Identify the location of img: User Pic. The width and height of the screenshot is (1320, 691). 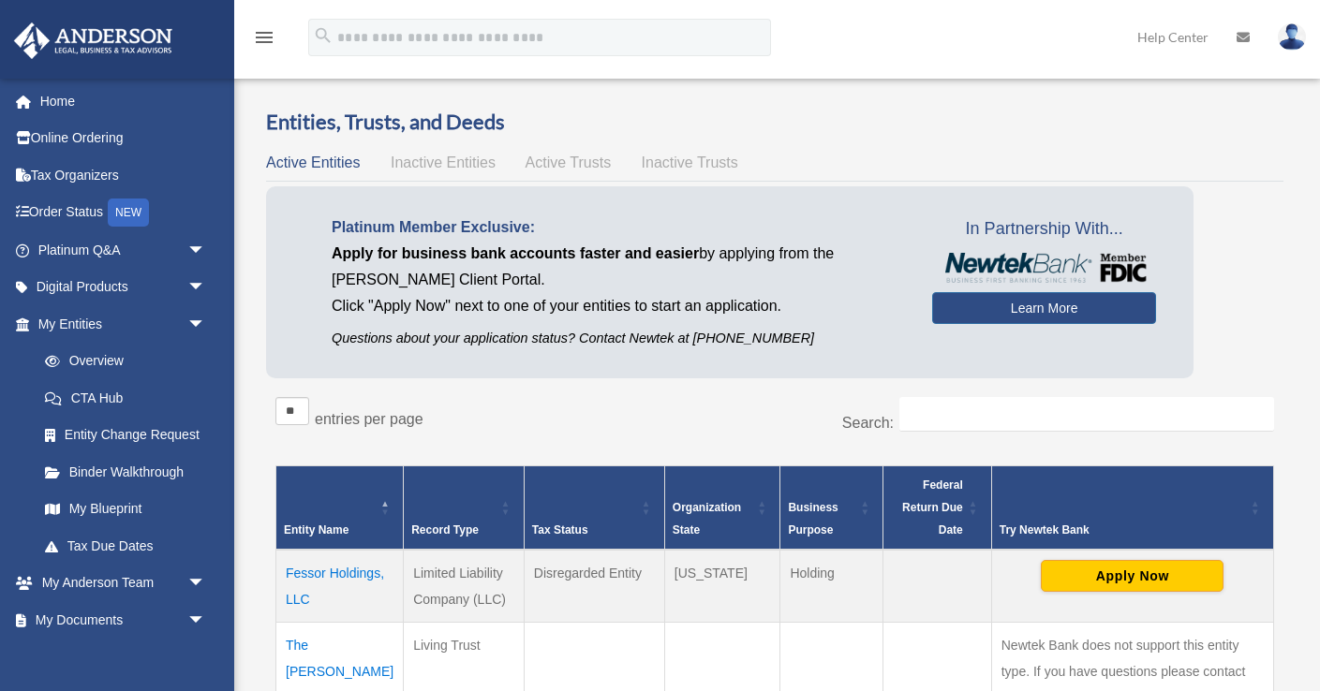
(1292, 37).